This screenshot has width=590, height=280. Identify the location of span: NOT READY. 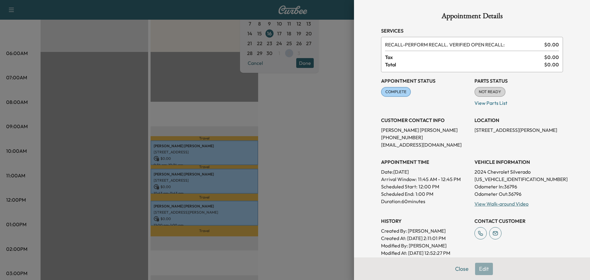
(490, 92).